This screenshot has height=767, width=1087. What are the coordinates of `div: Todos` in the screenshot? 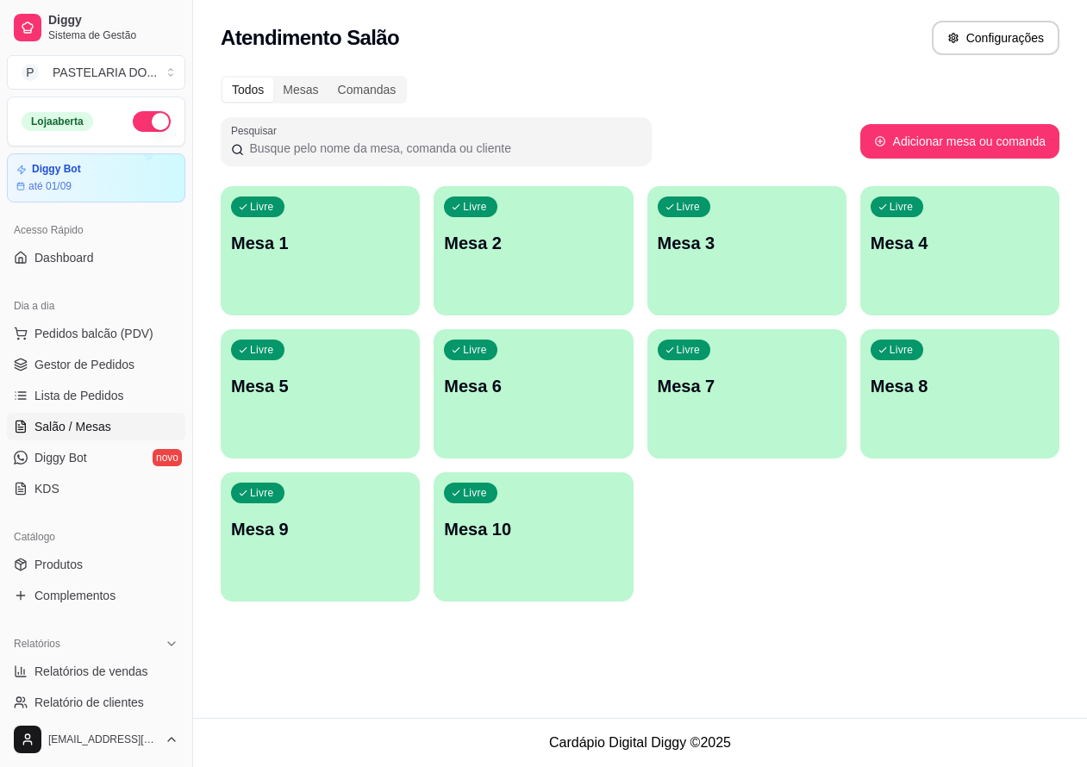 It's located at (247, 90).